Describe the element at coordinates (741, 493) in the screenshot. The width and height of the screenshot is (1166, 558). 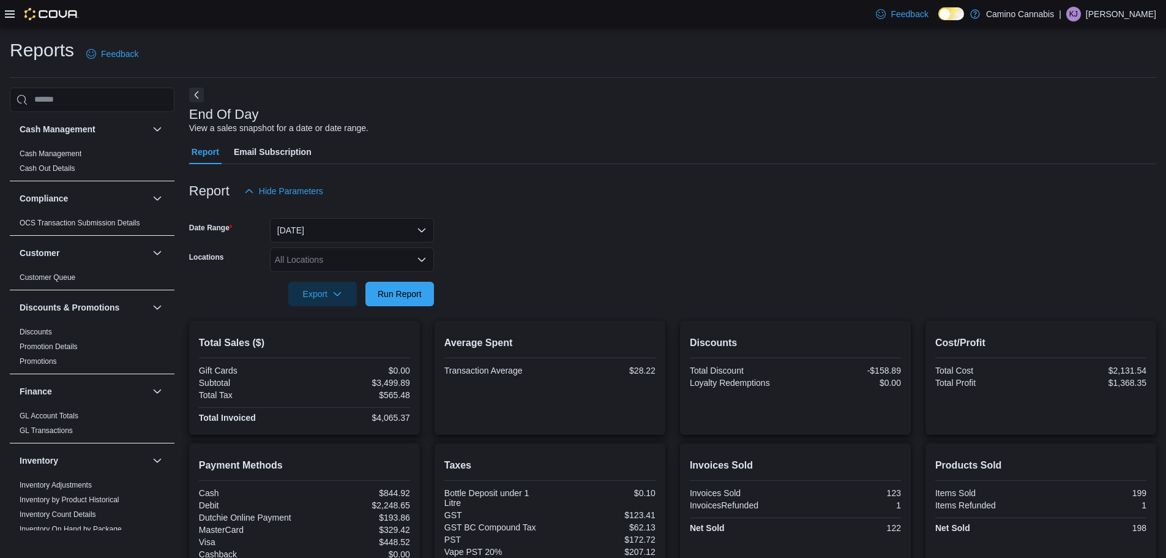
I see `div: Invoices Sold` at that location.